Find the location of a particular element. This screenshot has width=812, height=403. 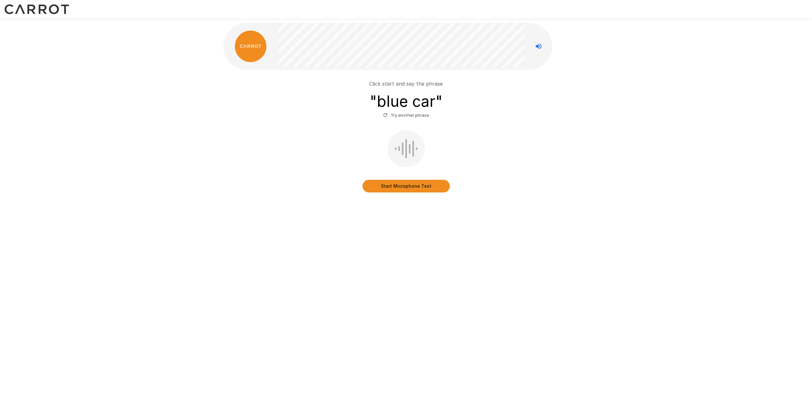

button: Try another phrase is located at coordinates (406, 115).